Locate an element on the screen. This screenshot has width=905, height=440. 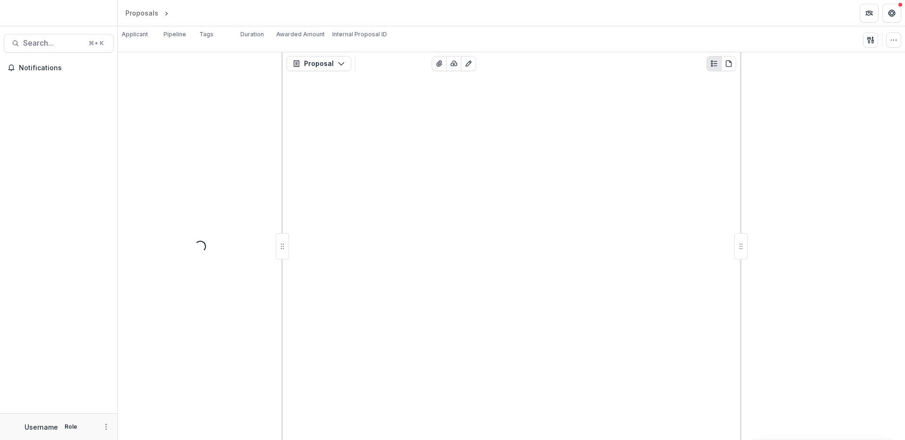
button: Get Help is located at coordinates (892, 13).